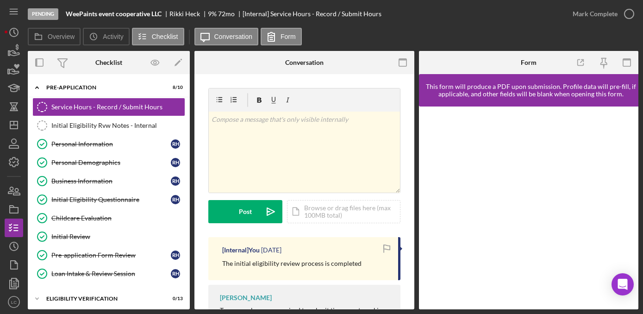  Describe the element at coordinates (109, 255) in the screenshot. I see `a: Pre-application Form ReviewRH` at that location.